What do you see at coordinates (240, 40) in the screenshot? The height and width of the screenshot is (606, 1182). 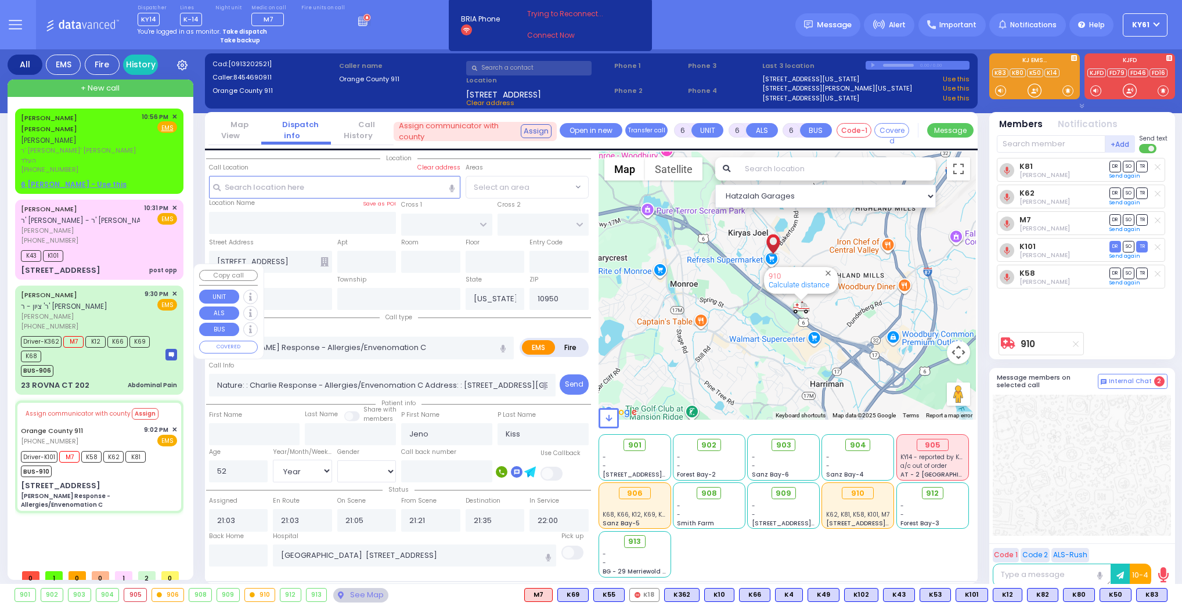 I see `strong: Take backup` at bounding box center [240, 40].